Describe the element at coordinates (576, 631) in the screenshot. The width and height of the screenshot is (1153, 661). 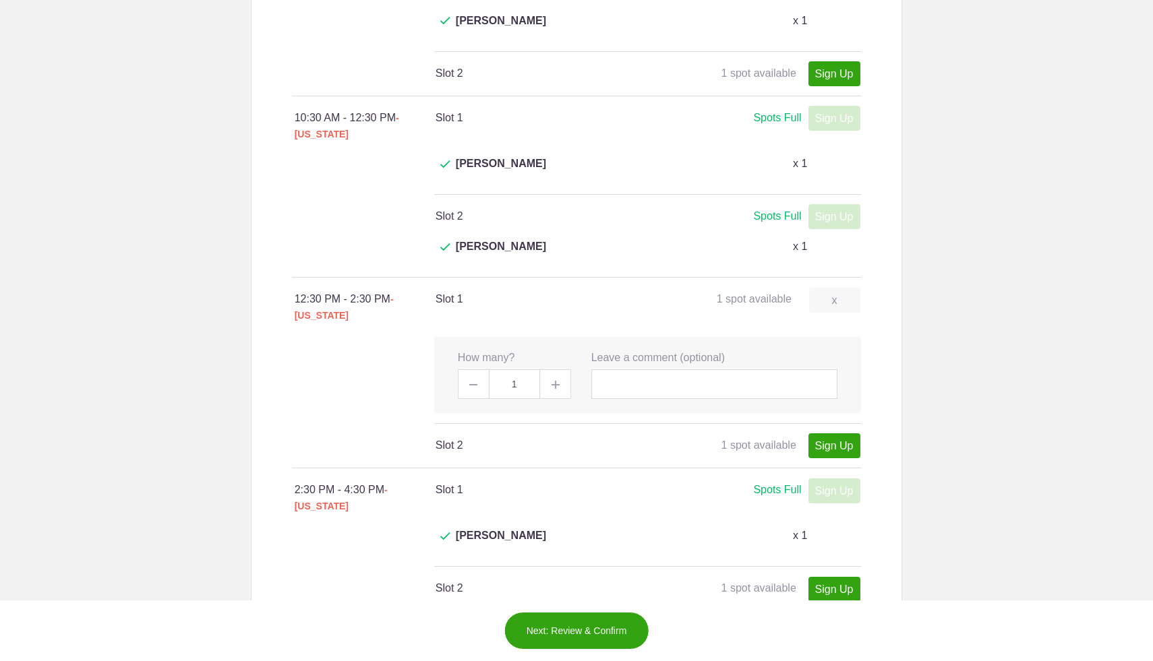
I see `button: Next: Review & Confirm` at that location.